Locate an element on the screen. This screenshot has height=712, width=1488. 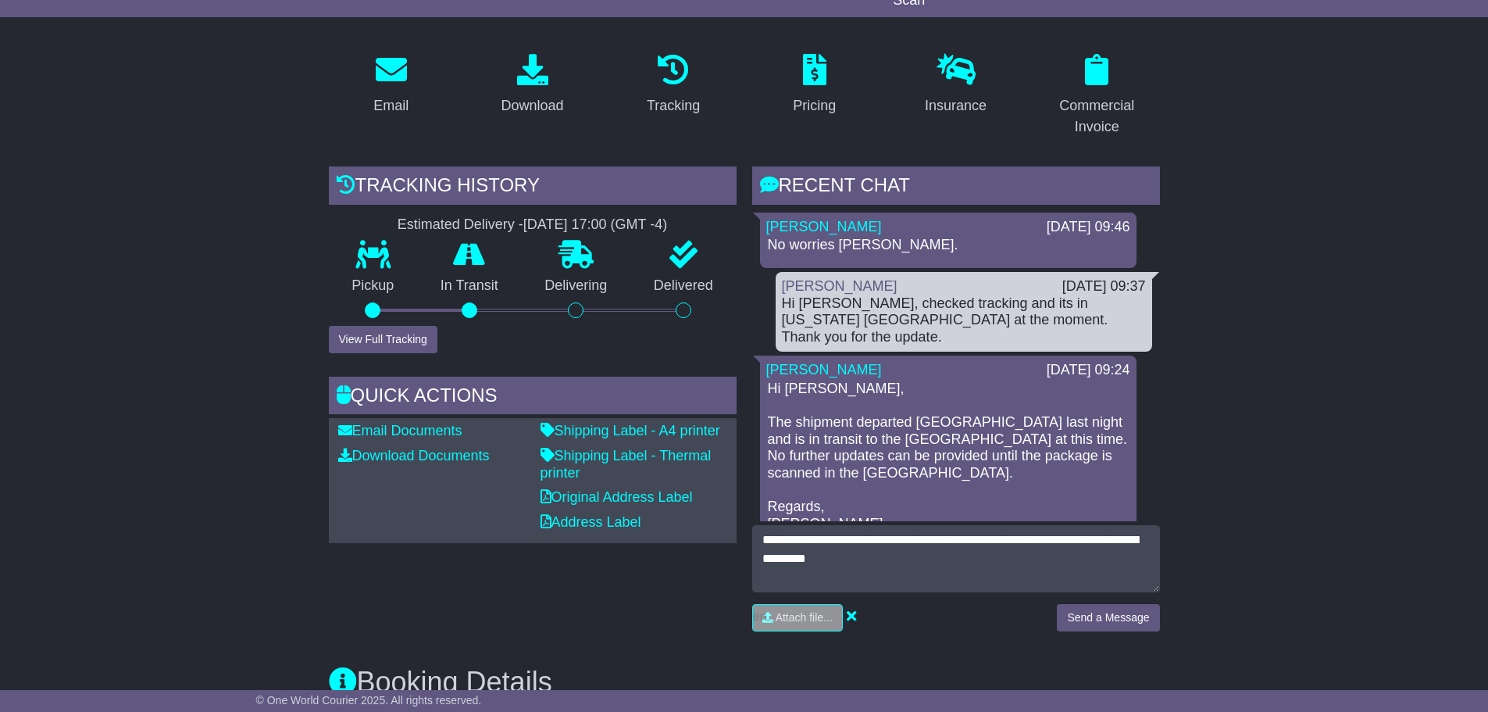
a: Email is located at coordinates (391, 85).